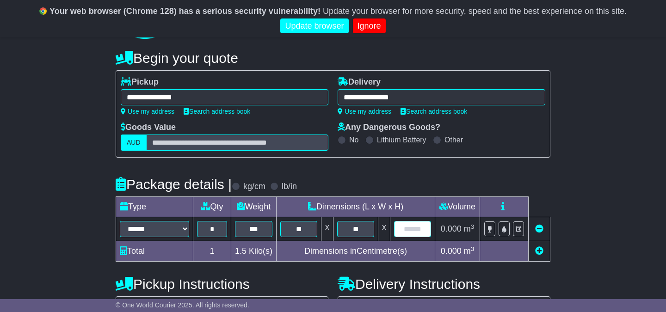 This screenshot has height=312, width=666. What do you see at coordinates (182, 305) in the screenshot?
I see `span: © One World Courier 2025. All rights reserved.` at bounding box center [182, 305].